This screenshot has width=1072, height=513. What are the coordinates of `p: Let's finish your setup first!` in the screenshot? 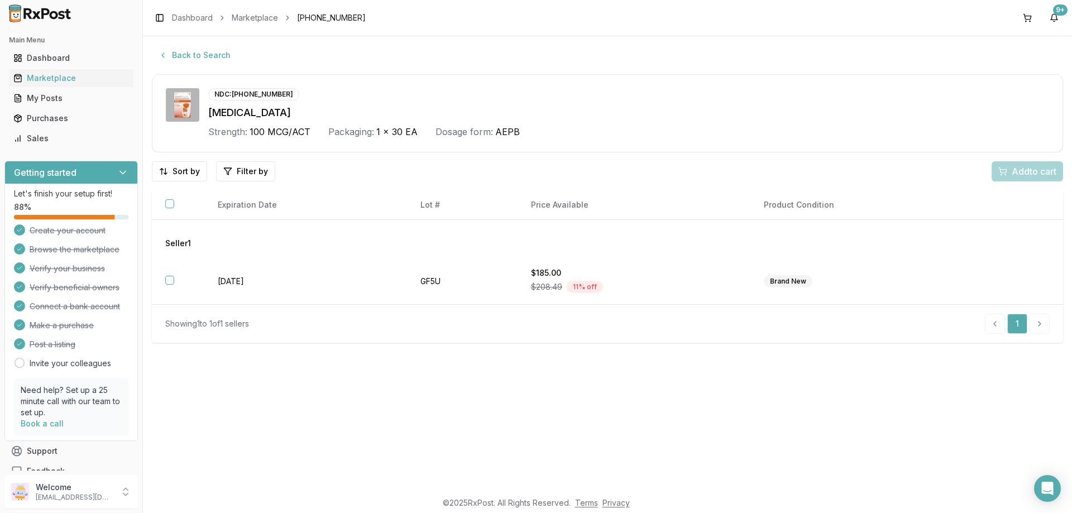 It's located at (71, 194).